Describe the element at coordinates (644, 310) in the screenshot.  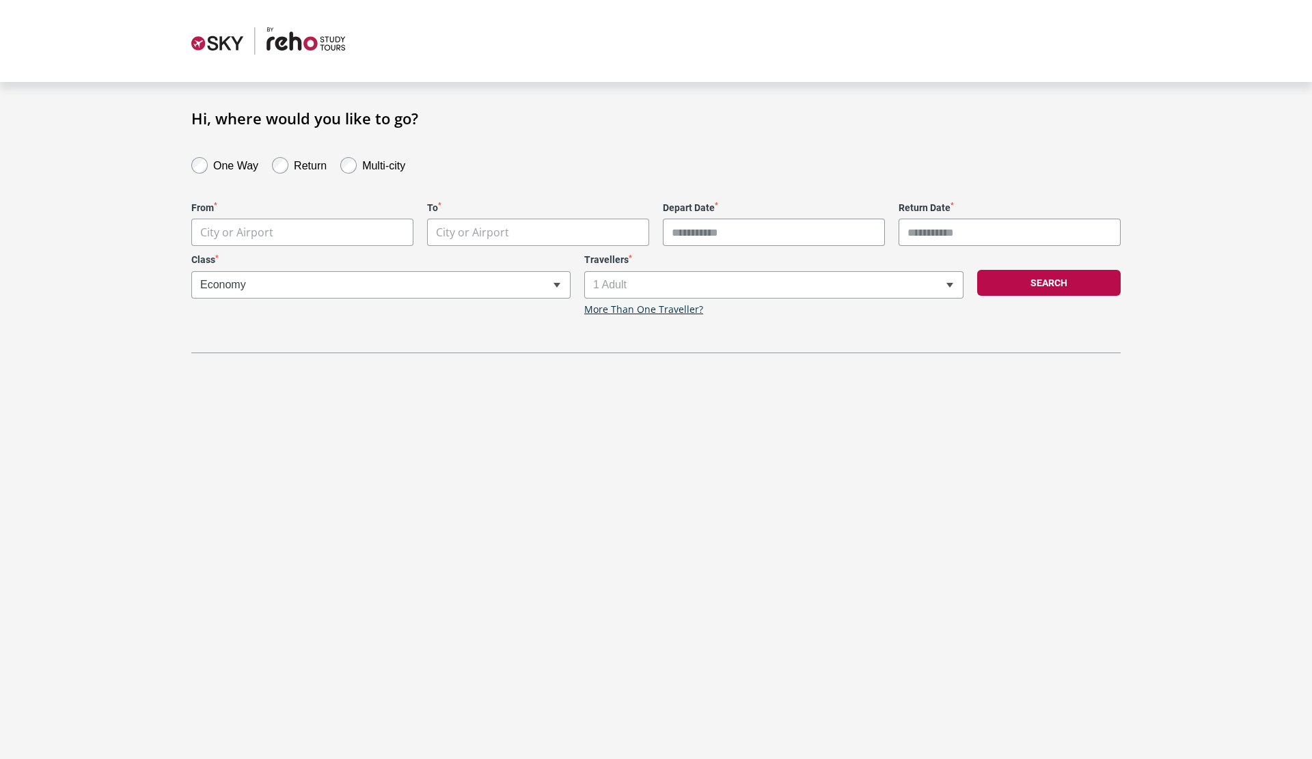
I see `a: More Than One Traveller?` at that location.